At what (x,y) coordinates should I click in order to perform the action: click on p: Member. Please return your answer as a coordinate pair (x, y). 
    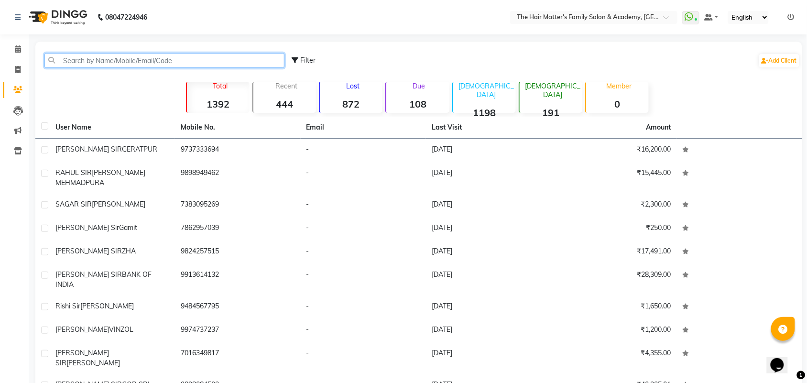
    Looking at the image, I should click on (619, 86).